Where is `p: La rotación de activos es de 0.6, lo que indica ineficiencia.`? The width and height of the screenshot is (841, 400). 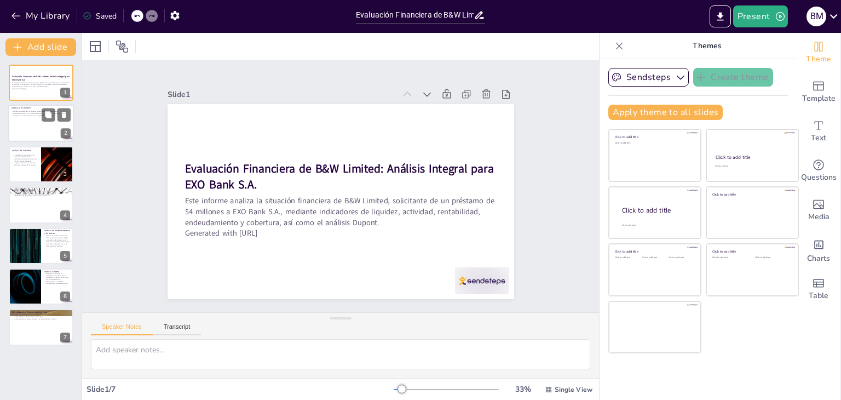 p: La rotación de activos es de 0.6, lo que indica ineficiencia. is located at coordinates (57, 278).